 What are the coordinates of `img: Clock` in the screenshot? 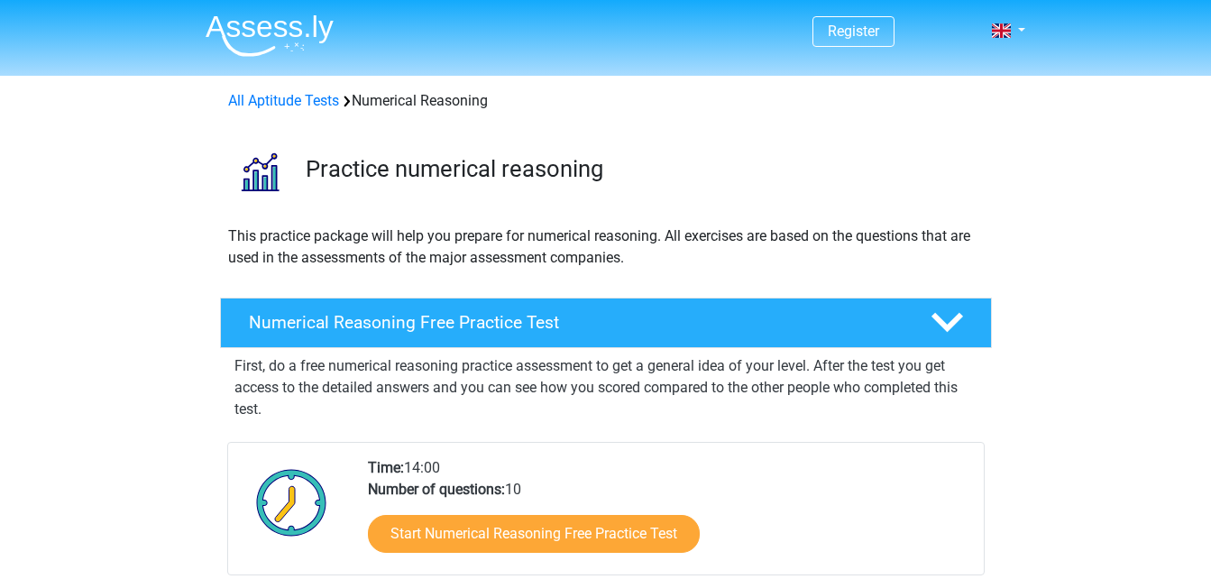 It's located at (291, 502).